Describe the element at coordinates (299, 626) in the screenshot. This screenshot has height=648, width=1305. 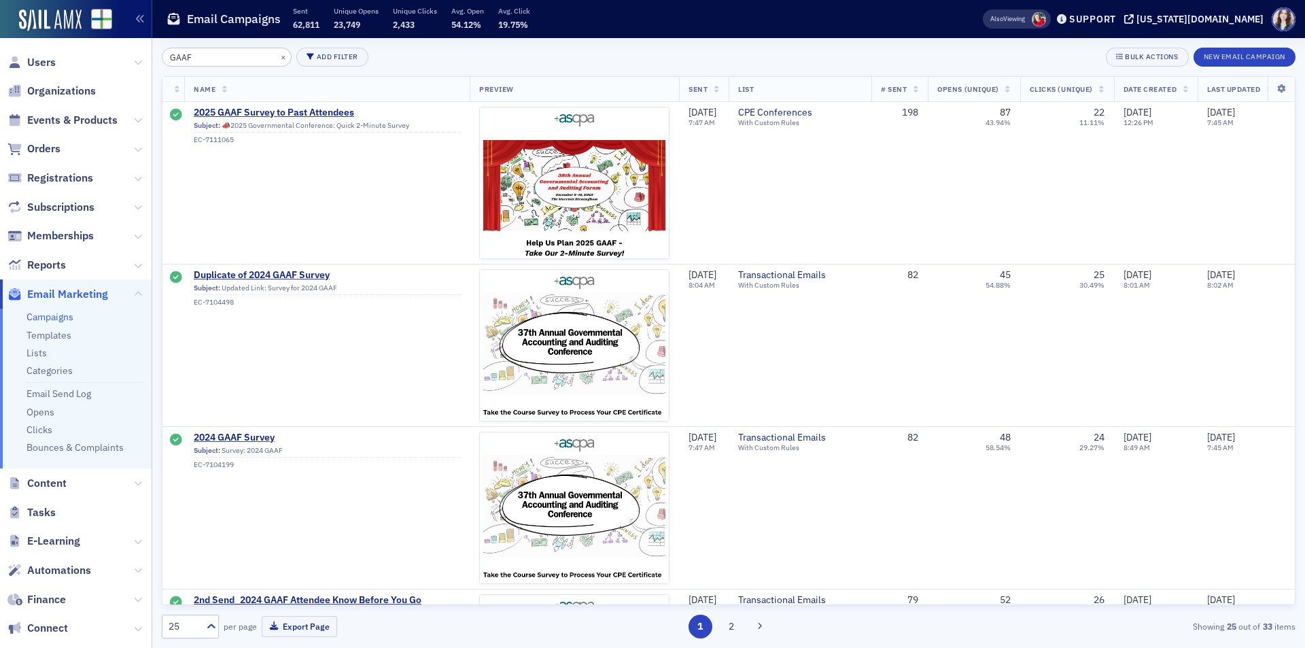
I see `button: Export Page` at that location.